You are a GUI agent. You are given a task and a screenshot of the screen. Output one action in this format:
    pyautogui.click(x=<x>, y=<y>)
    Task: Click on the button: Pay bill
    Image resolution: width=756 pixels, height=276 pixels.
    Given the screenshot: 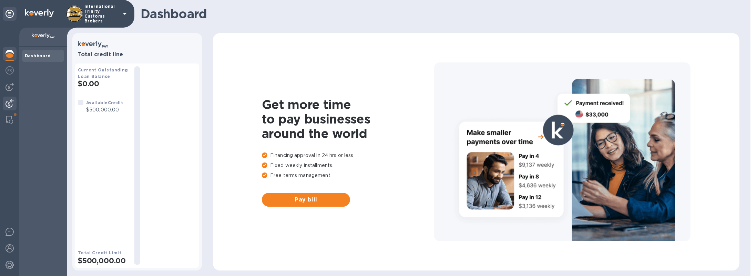 What is the action you would take?
    pyautogui.click(x=306, y=199)
    